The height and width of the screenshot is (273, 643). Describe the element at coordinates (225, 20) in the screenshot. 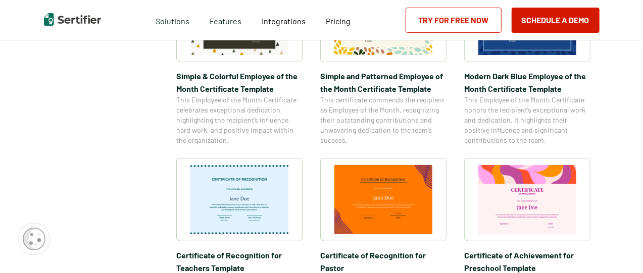

I see `span: Features` at that location.